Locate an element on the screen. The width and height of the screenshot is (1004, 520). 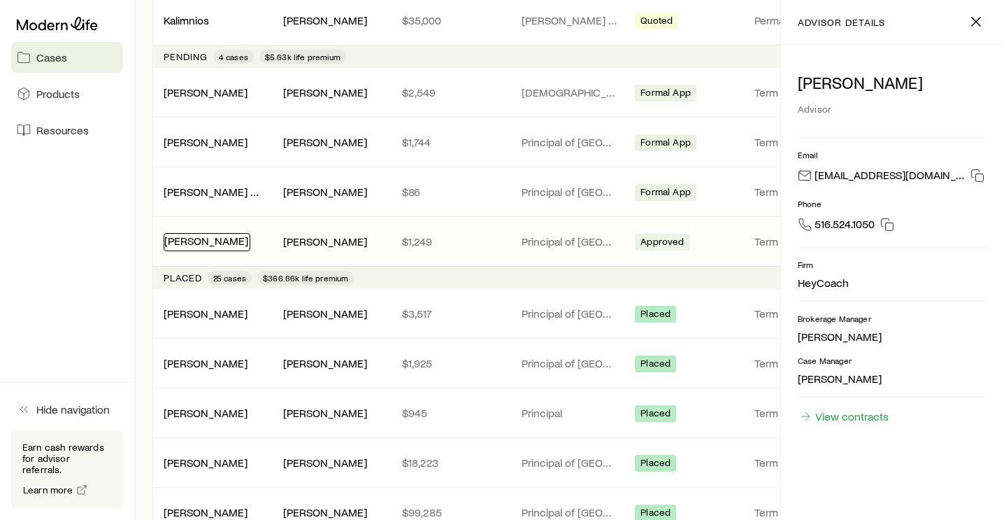
span: Cases is located at coordinates (52, 57).